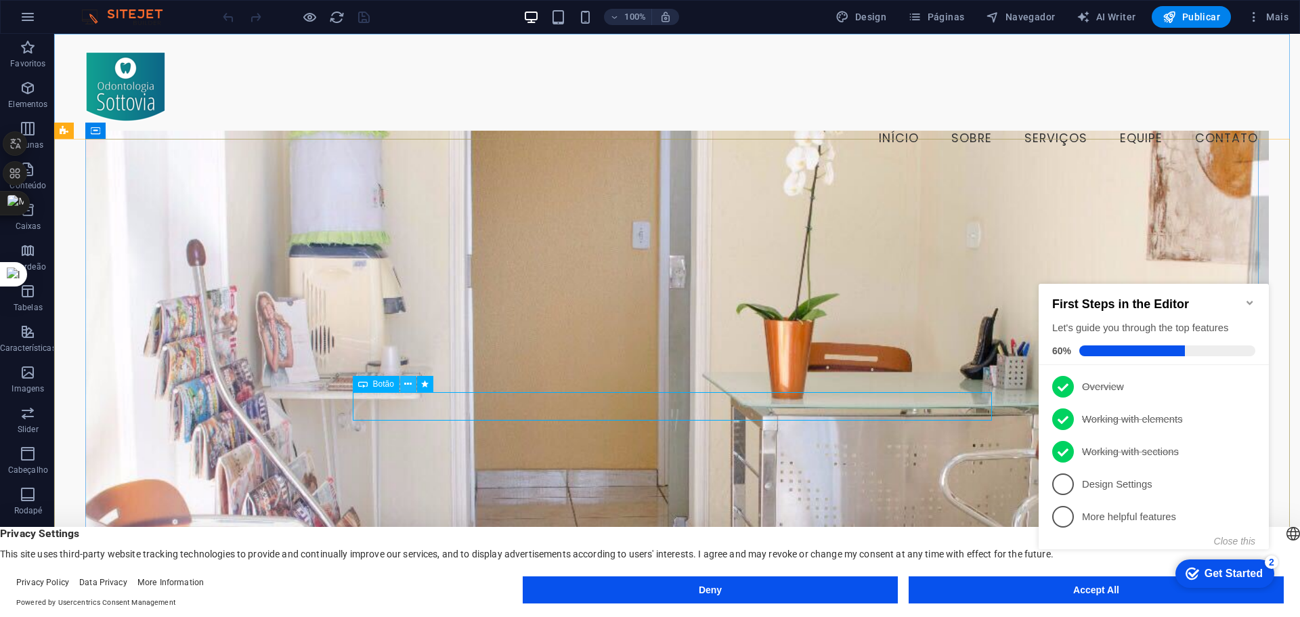 This screenshot has width=1300, height=617. Describe the element at coordinates (121, 64) in the screenshot. I see `div: Let's guide you through the top features` at that location.